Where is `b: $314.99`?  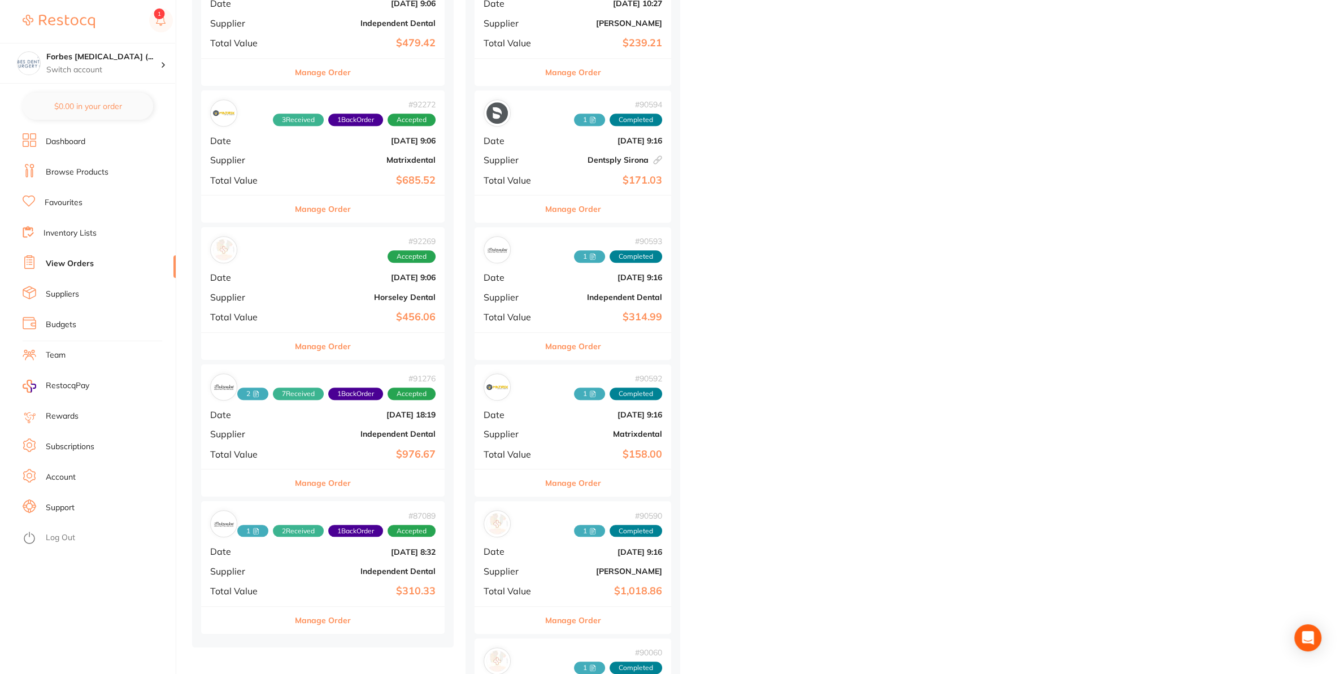
b: $314.99 is located at coordinates (606, 317).